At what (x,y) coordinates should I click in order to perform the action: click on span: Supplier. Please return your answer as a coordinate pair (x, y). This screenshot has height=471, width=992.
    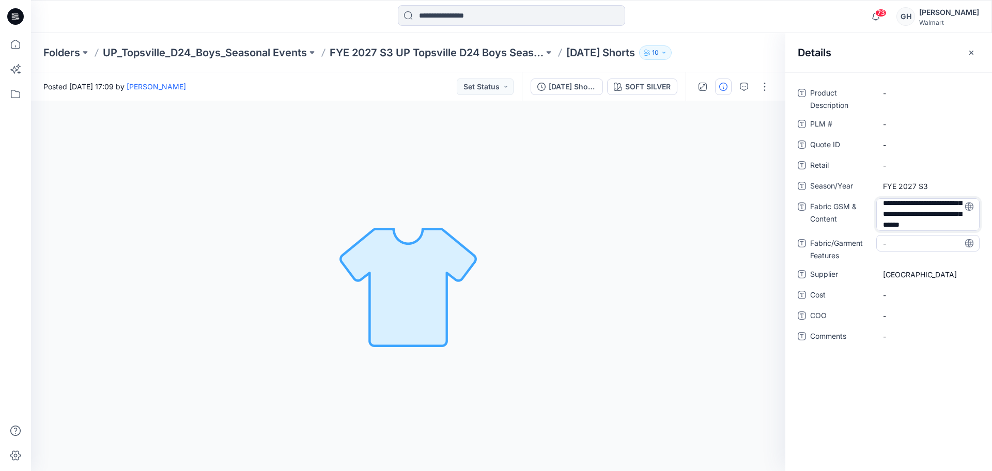
    Looking at the image, I should click on (841, 275).